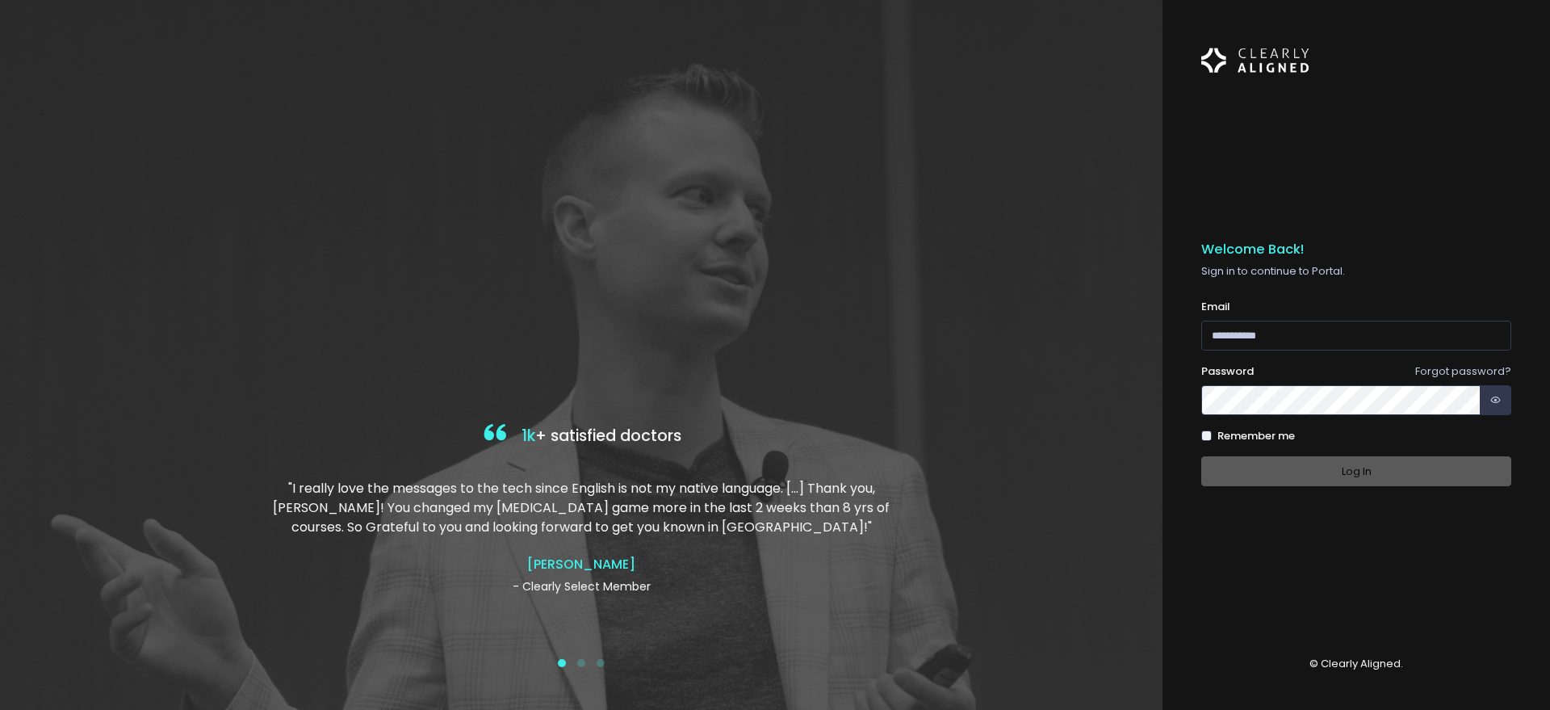 The height and width of the screenshot is (710, 1550). I want to click on label: Password, so click(1227, 371).